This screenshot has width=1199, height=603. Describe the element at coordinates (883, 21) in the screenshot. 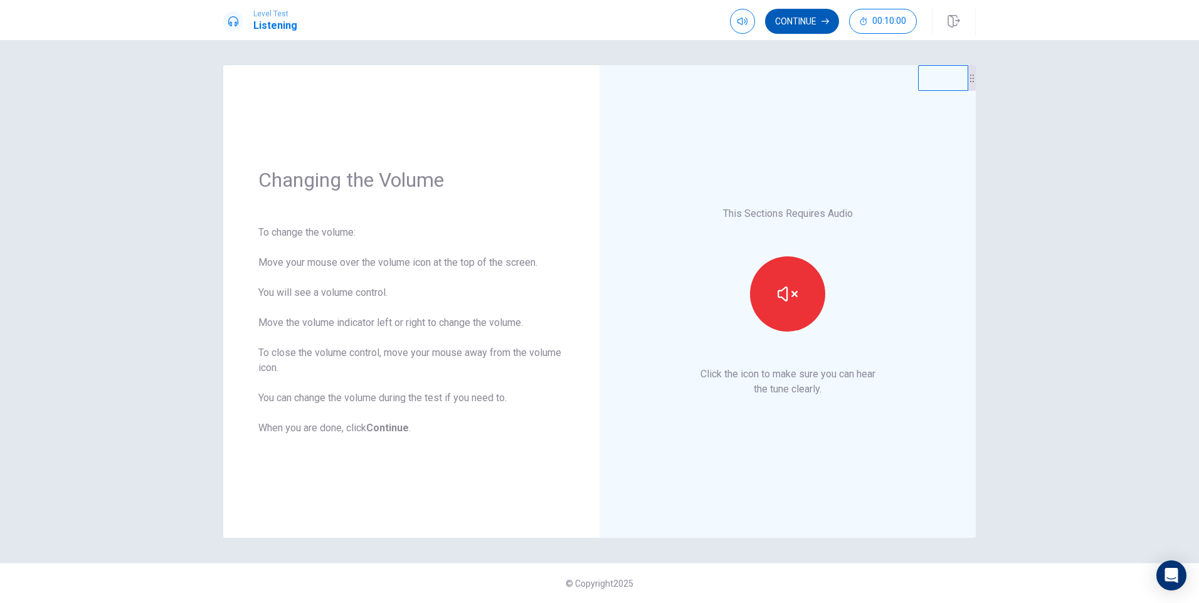

I see `button: 00:10:00` at that location.